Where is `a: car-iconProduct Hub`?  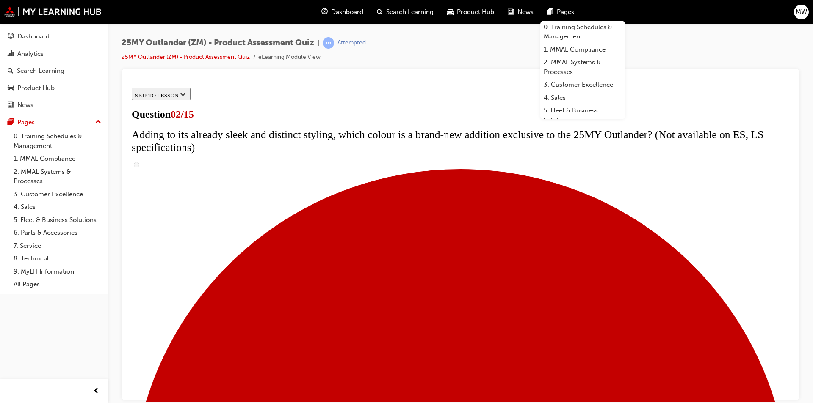 a: car-iconProduct Hub is located at coordinates (470, 12).